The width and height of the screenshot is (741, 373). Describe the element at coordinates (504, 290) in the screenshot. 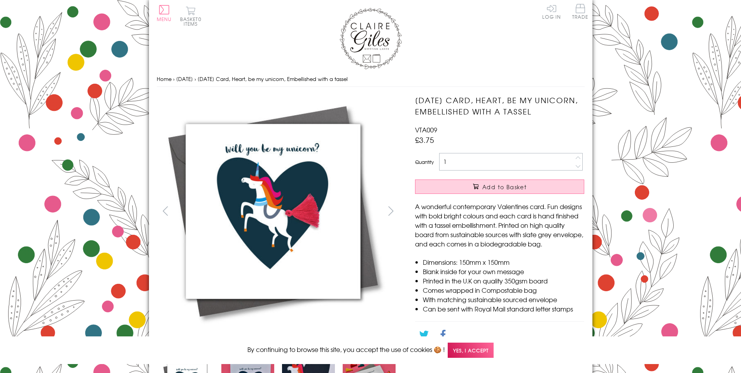

I see `li: Comes wrapped in Compostable bag` at that location.